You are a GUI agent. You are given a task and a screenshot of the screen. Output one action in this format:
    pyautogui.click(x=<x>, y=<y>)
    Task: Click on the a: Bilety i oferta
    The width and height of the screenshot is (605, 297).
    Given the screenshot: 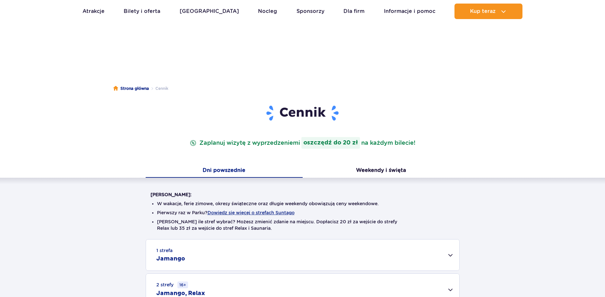 What is the action you would take?
    pyautogui.click(x=142, y=11)
    